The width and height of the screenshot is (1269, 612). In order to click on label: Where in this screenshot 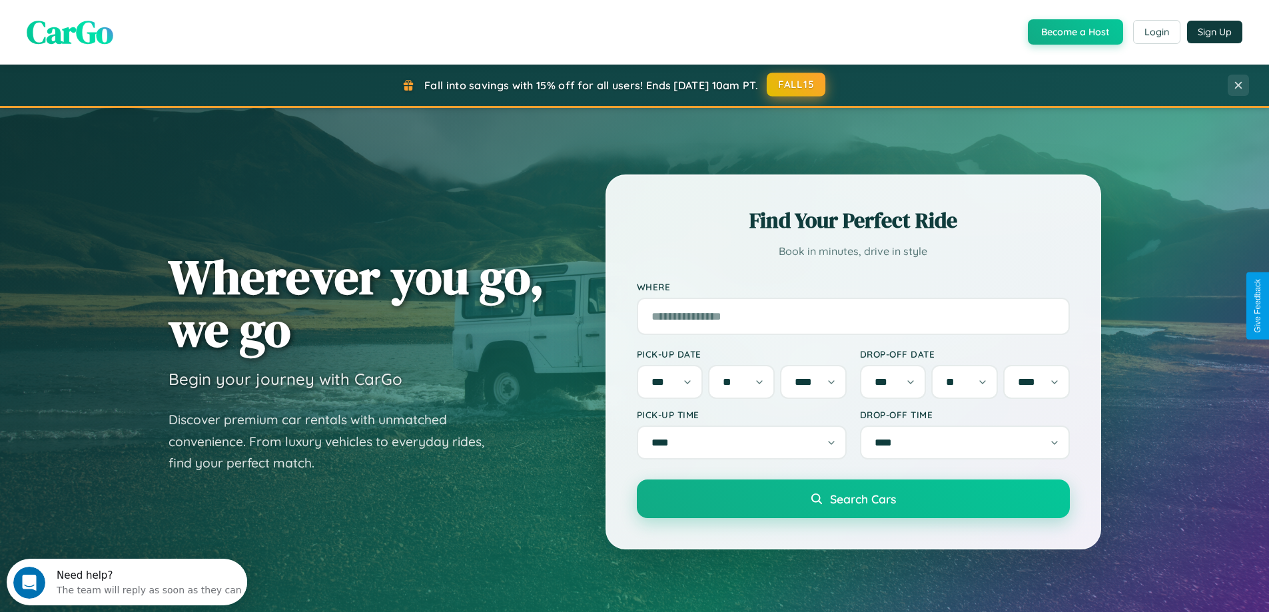, I will do `click(853, 286)`.